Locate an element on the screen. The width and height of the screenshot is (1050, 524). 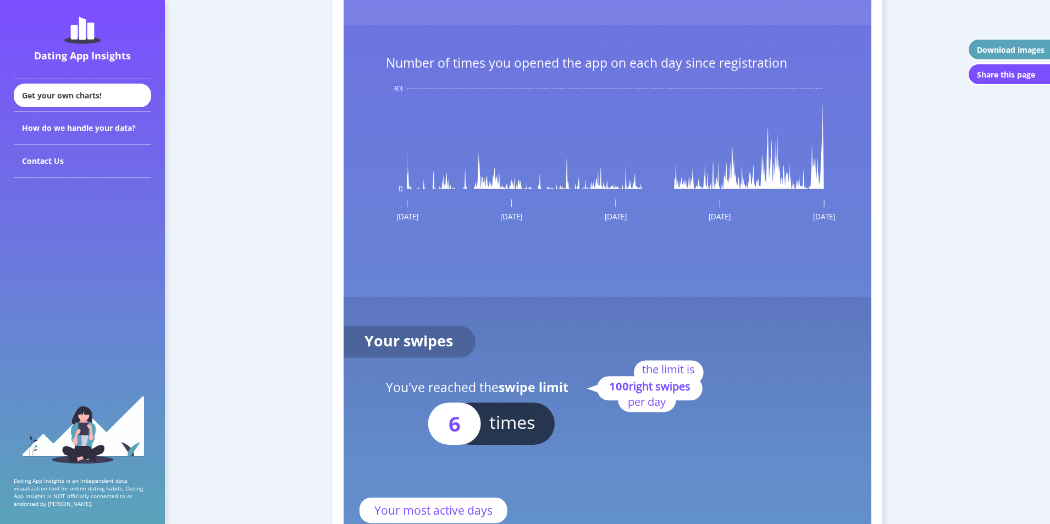
text: 6 is located at coordinates (455, 423).